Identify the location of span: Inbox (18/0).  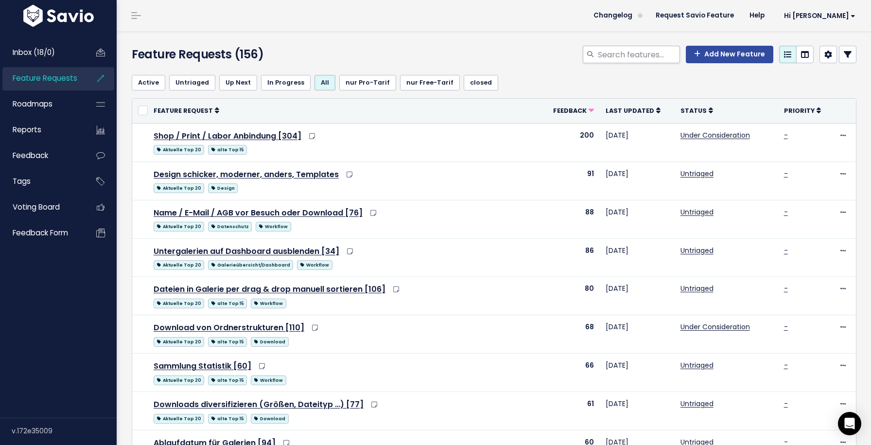
(34, 52).